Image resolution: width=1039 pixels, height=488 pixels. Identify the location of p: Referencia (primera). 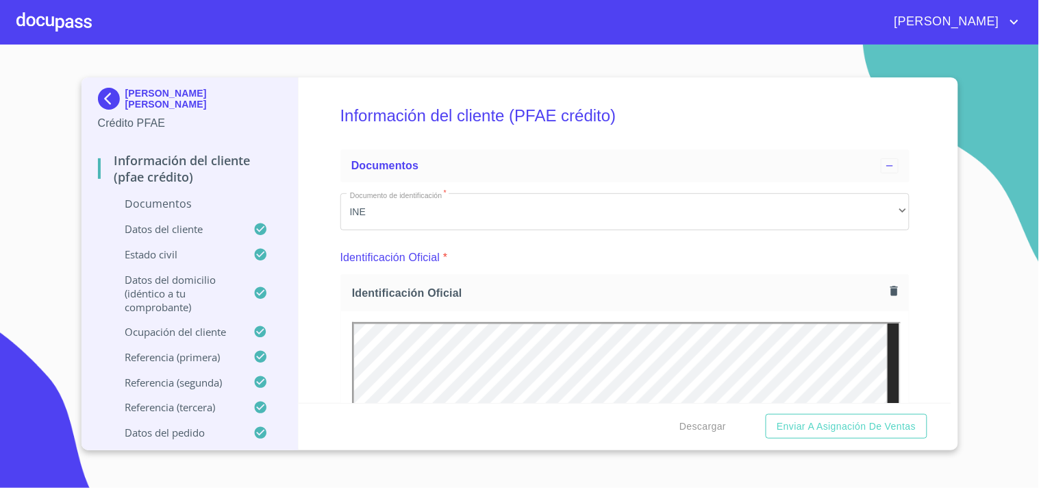
(176, 357).